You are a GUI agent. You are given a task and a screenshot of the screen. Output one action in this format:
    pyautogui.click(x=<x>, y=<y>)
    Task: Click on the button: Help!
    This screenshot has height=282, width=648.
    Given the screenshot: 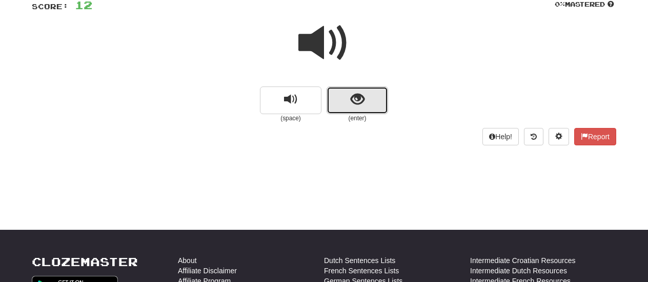 What is the action you would take?
    pyautogui.click(x=500, y=137)
    